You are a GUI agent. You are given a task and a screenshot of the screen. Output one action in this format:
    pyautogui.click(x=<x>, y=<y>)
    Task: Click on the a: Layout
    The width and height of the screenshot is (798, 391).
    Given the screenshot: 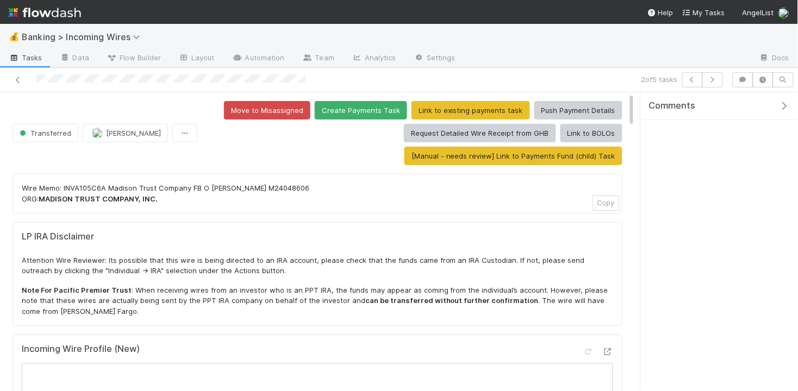 What is the action you would take?
    pyautogui.click(x=196, y=59)
    